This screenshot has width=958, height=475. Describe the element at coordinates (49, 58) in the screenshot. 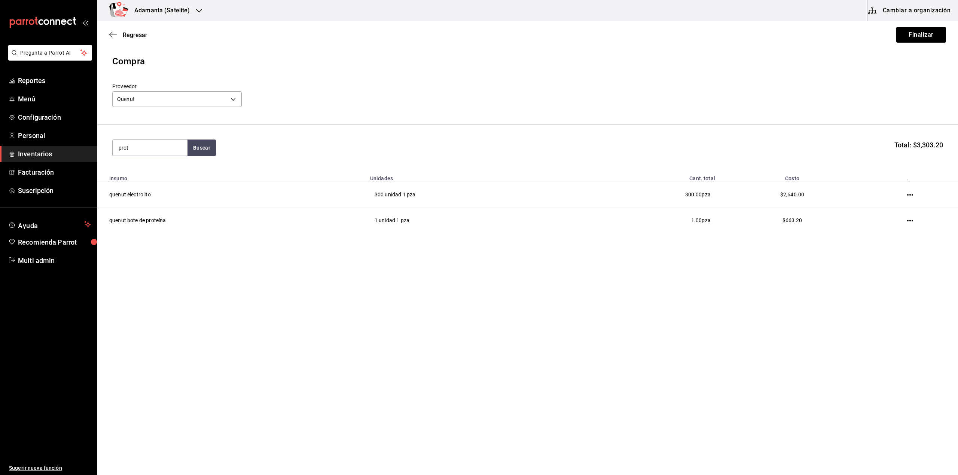

I see `a: Pregunta a Parrot AI` at that location.